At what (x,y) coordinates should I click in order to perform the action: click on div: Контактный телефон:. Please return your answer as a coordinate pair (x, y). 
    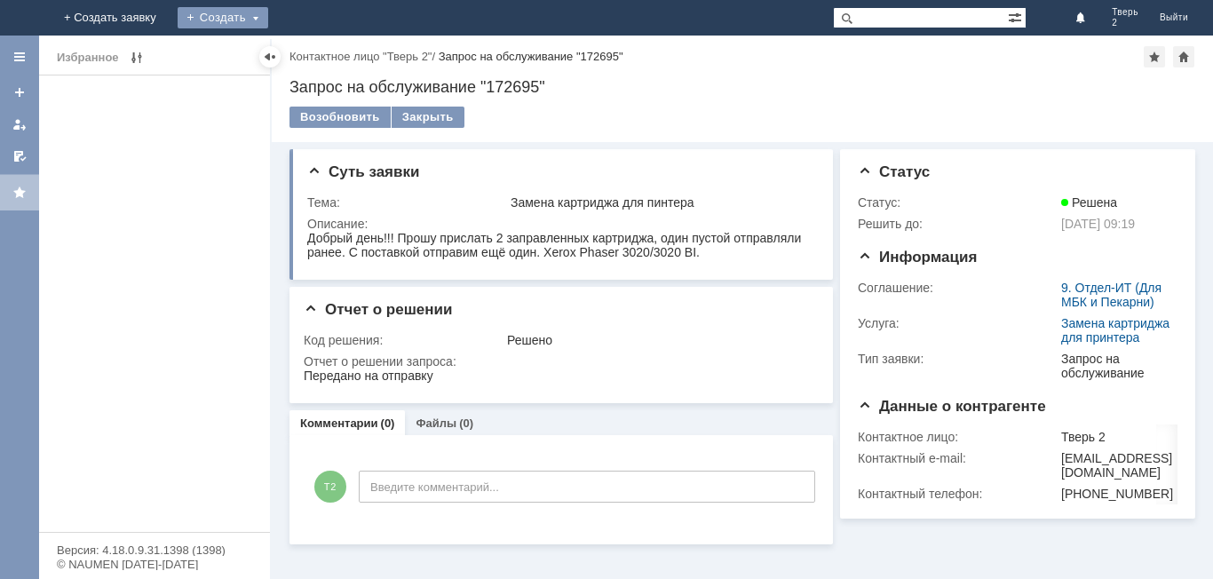
    Looking at the image, I should click on (957, 494).